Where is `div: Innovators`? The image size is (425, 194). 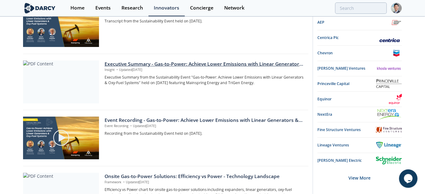
div: Innovators is located at coordinates (166, 8).